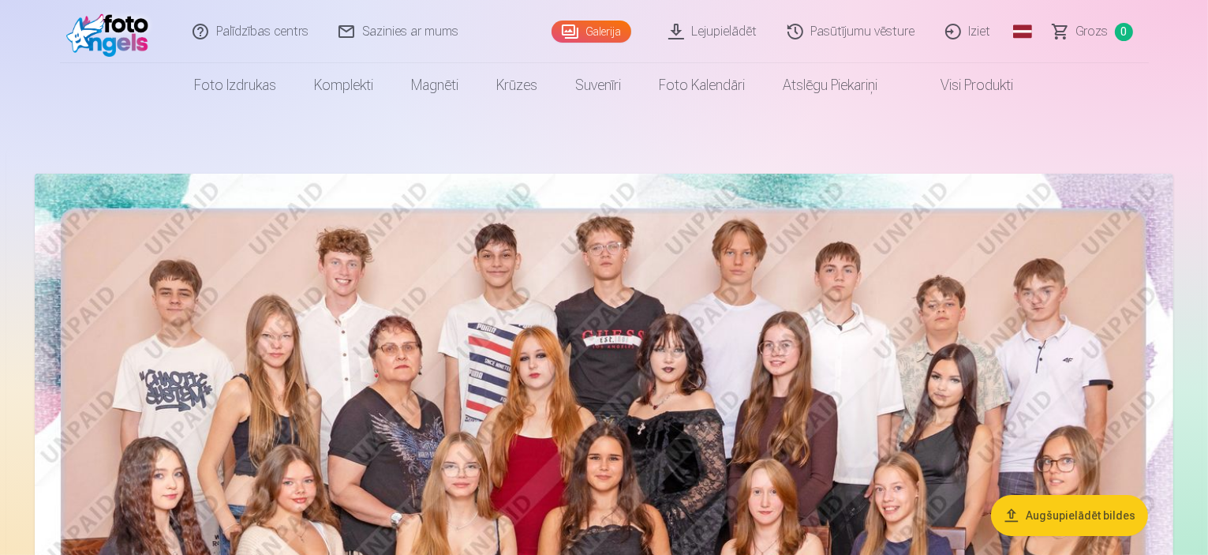  Describe the element at coordinates (1124, 32) in the screenshot. I see `span: 0` at that location.